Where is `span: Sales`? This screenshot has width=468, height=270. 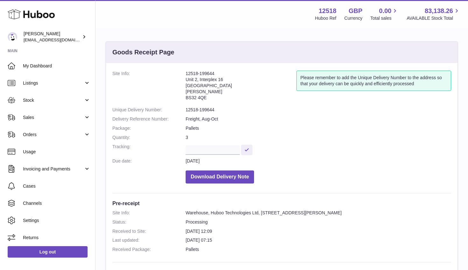 span: Sales is located at coordinates (53, 117).